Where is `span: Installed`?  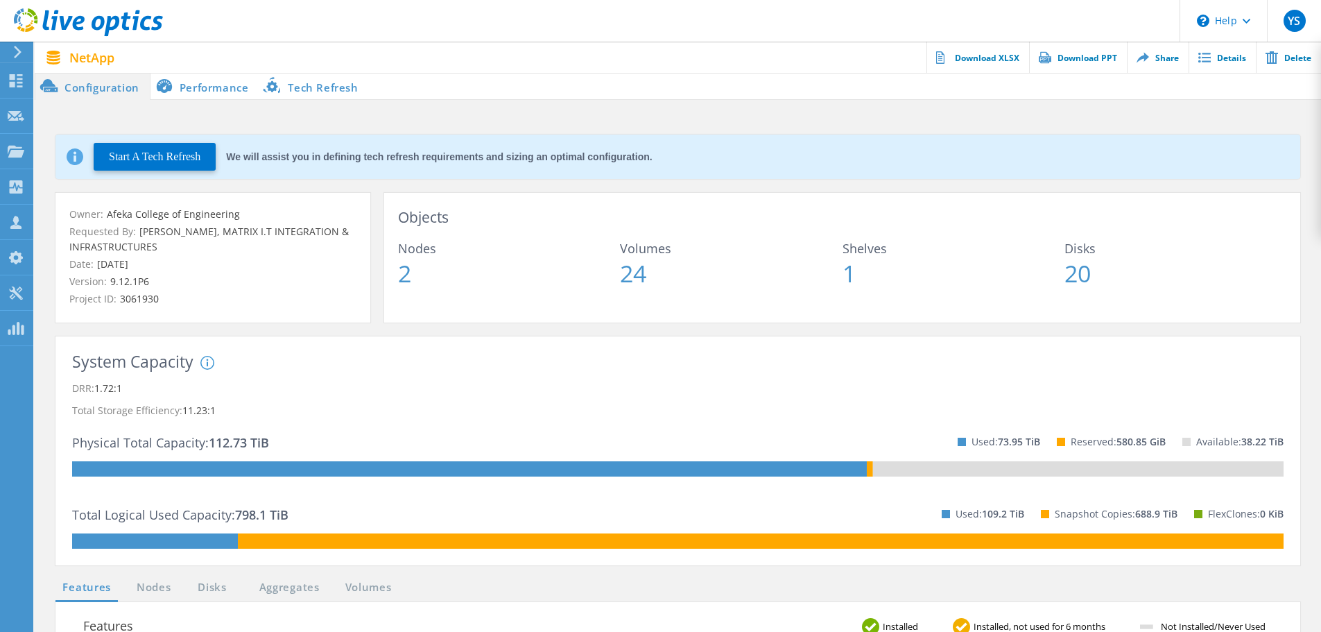 span: Installed is located at coordinates (906, 626).